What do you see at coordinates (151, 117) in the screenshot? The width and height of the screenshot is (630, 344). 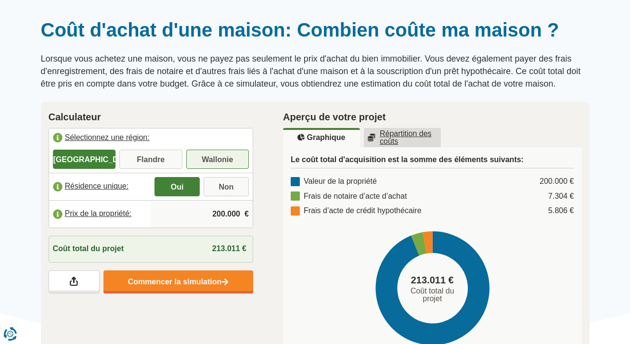 I see `h2: Calculateur` at bounding box center [151, 117].